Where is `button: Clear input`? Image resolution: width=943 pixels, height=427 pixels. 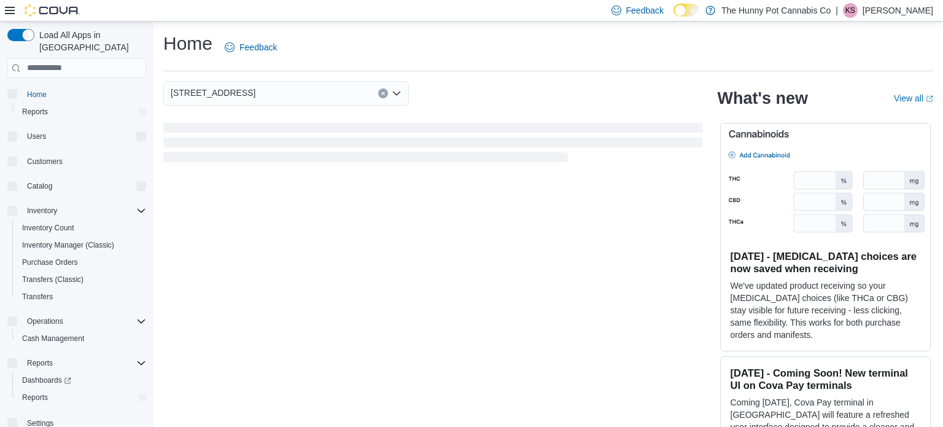 button: Clear input is located at coordinates (383, 93).